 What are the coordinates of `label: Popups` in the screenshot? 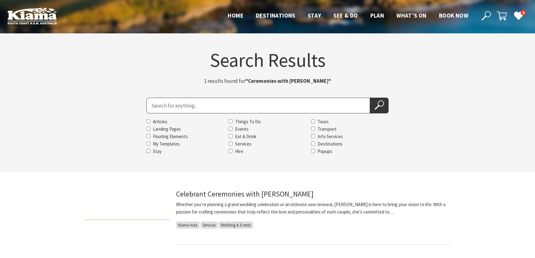 It's located at (325, 151).